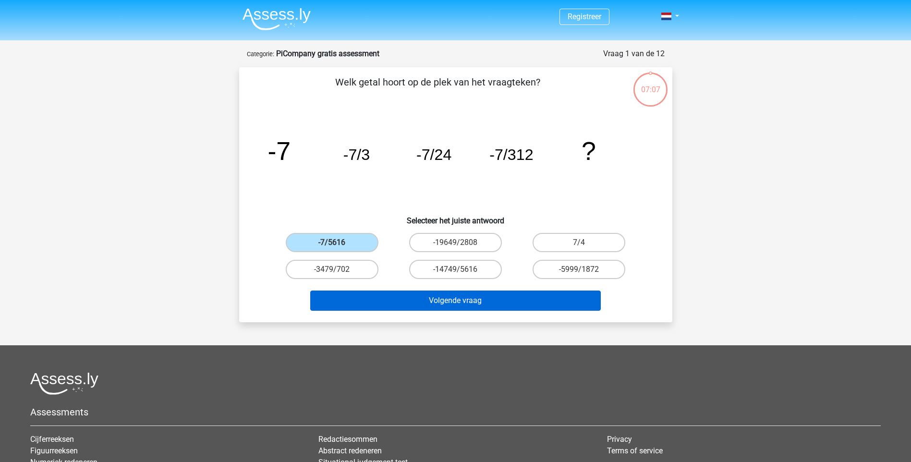  What do you see at coordinates (619, 439) in the screenshot?
I see `a: Privacy` at bounding box center [619, 439].